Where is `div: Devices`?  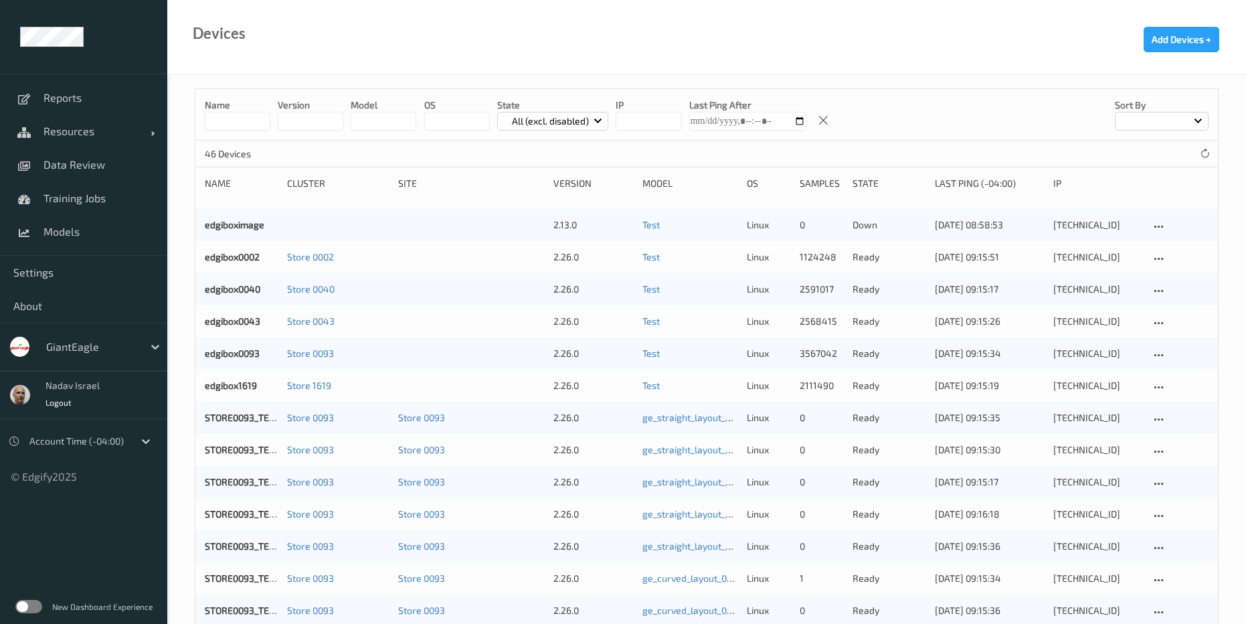
div: Devices is located at coordinates (219, 33).